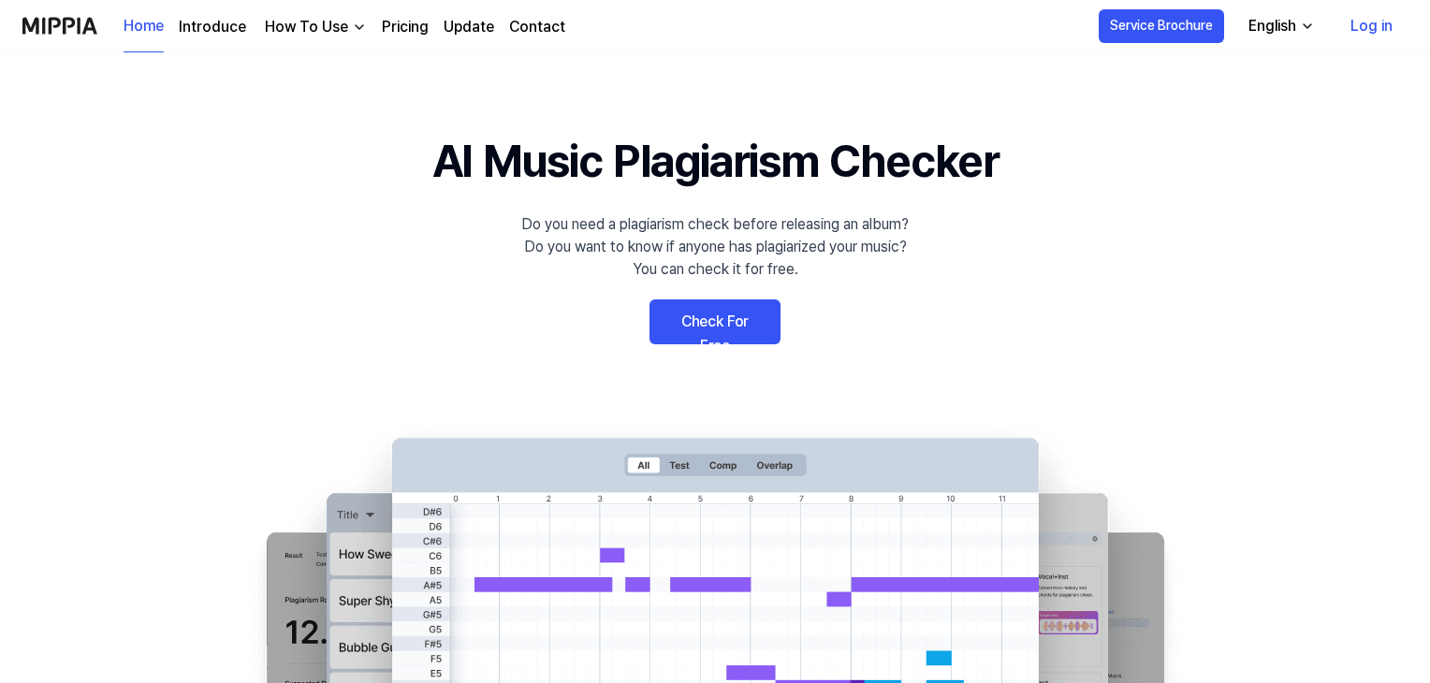  I want to click on div: Do you need a plagiarism check before releasing an album? Do you want to know if anyone has plagi..., so click(715, 247).